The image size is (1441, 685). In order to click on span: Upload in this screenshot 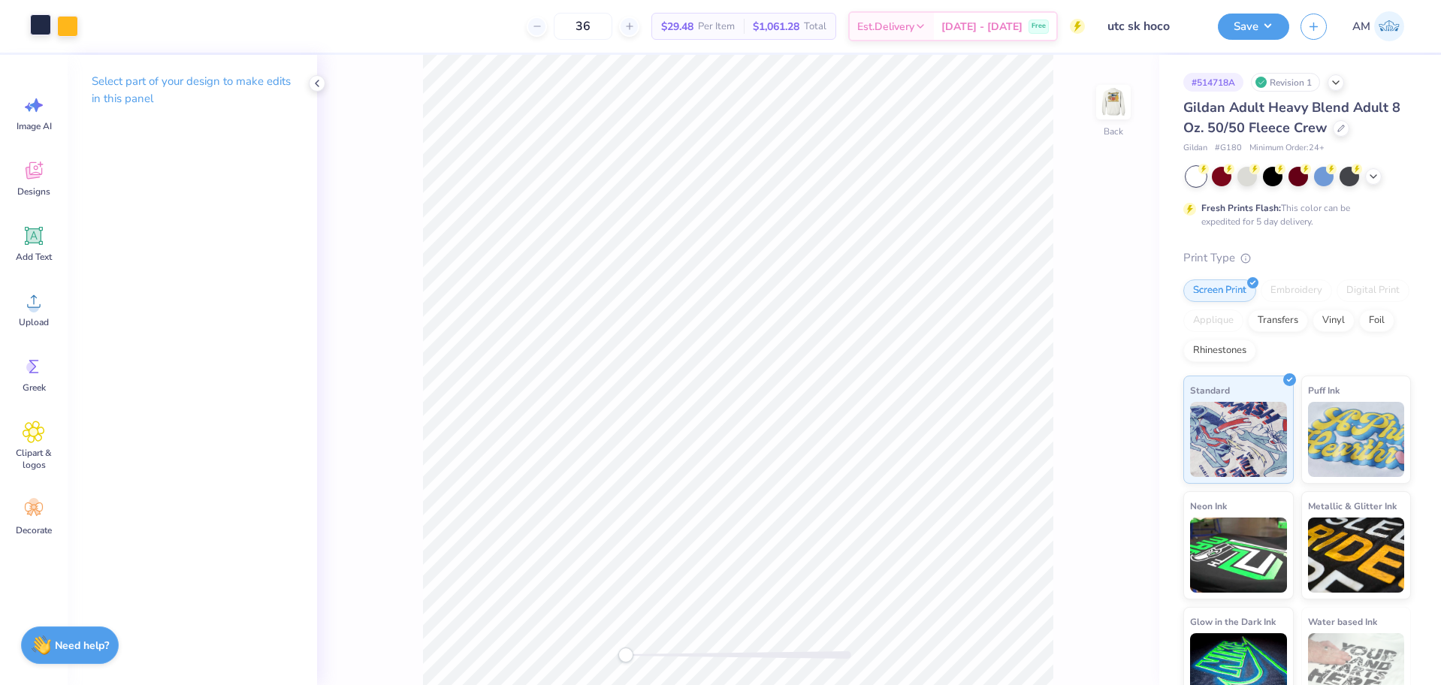, I will do `click(34, 322)`.